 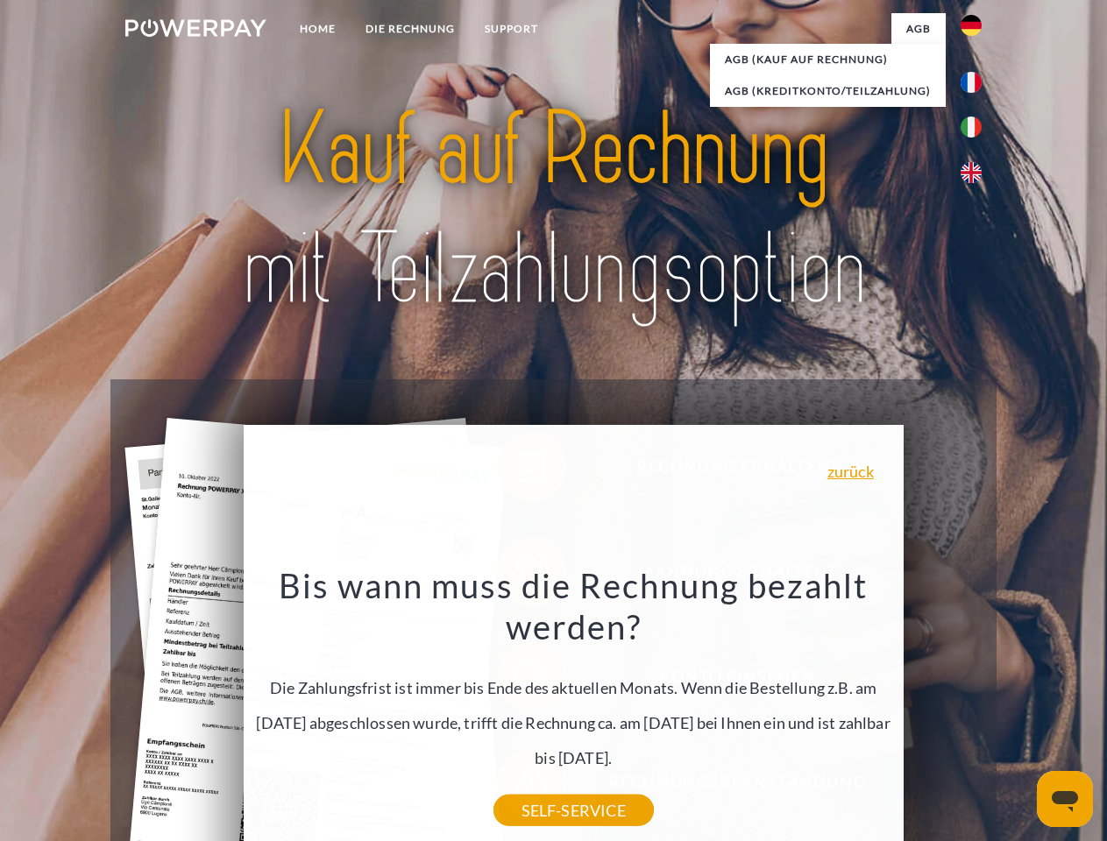 What do you see at coordinates (827, 60) in the screenshot?
I see `a: AGB (Kauf auf Rechnung)` at bounding box center [827, 60].